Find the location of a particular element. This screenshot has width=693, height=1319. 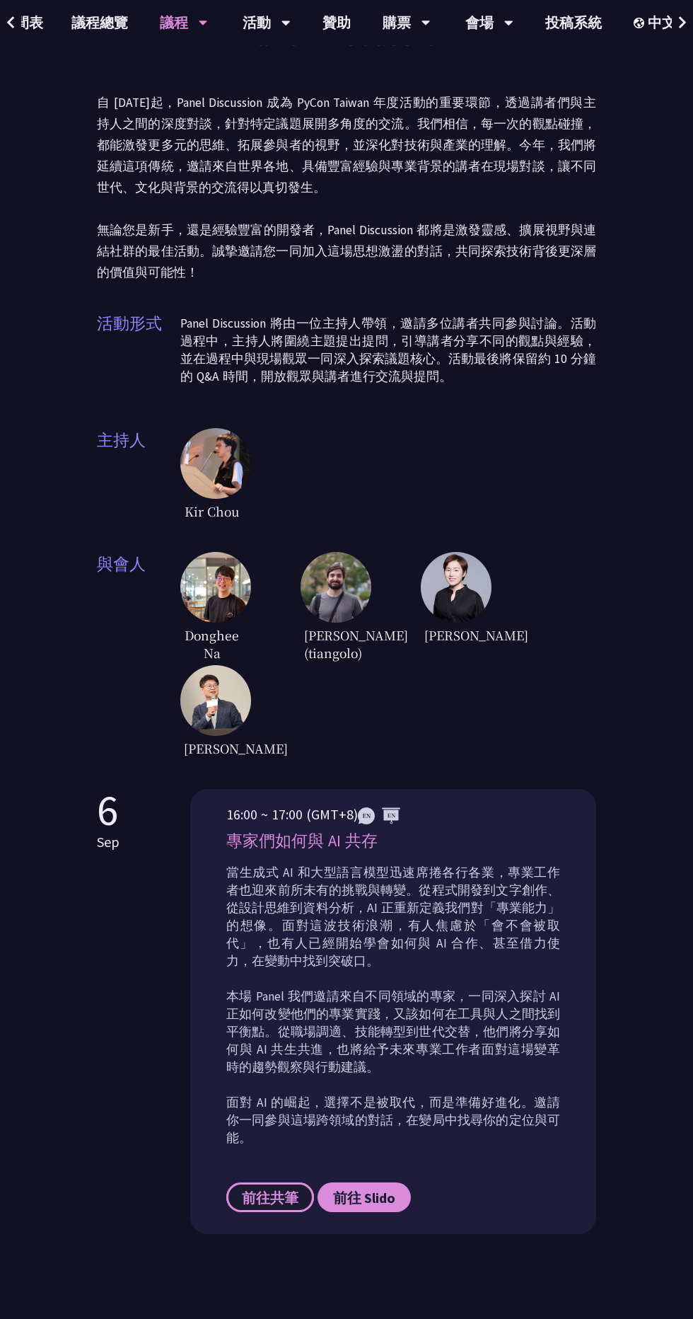

span: 與會人 is located at coordinates (139, 656).